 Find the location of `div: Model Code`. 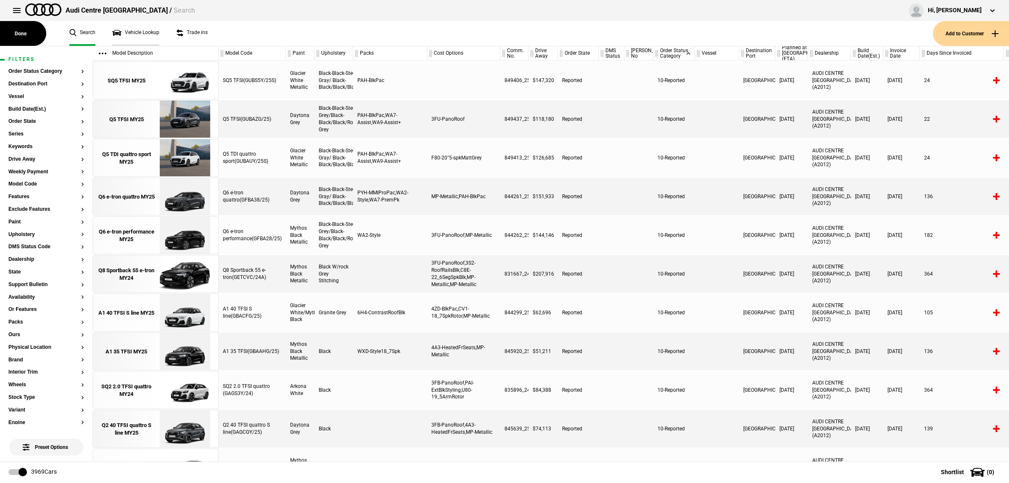

div: Model Code is located at coordinates (252, 53).